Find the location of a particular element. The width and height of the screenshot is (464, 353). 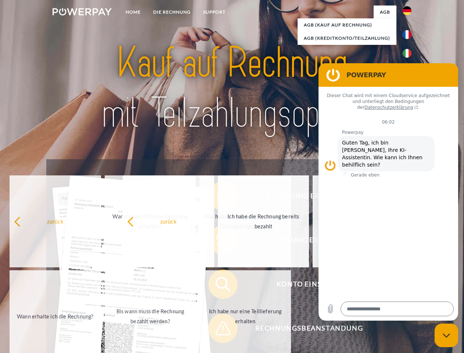

a: SUPPORT is located at coordinates (214, 12).